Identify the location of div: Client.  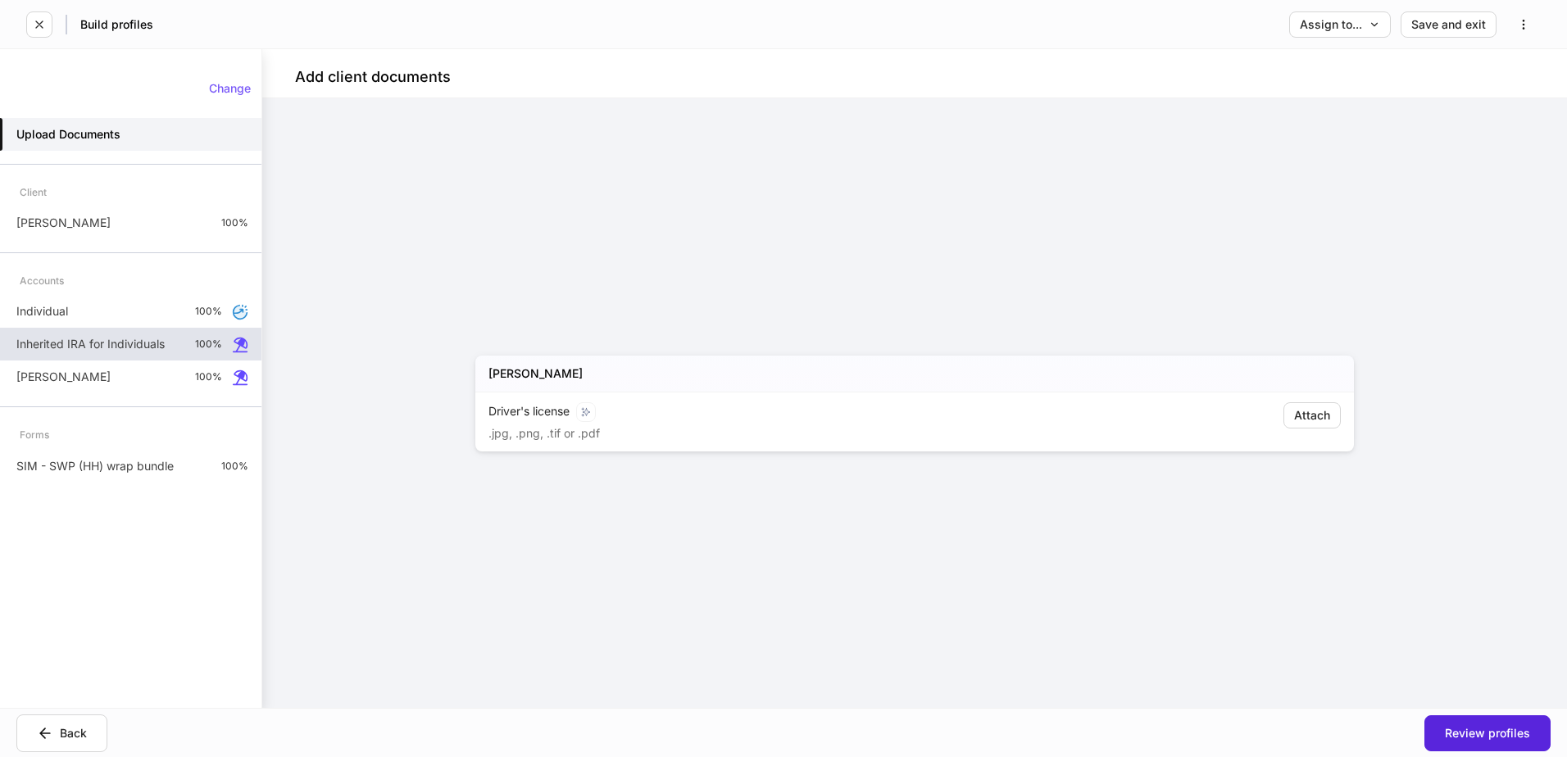
(33, 192).